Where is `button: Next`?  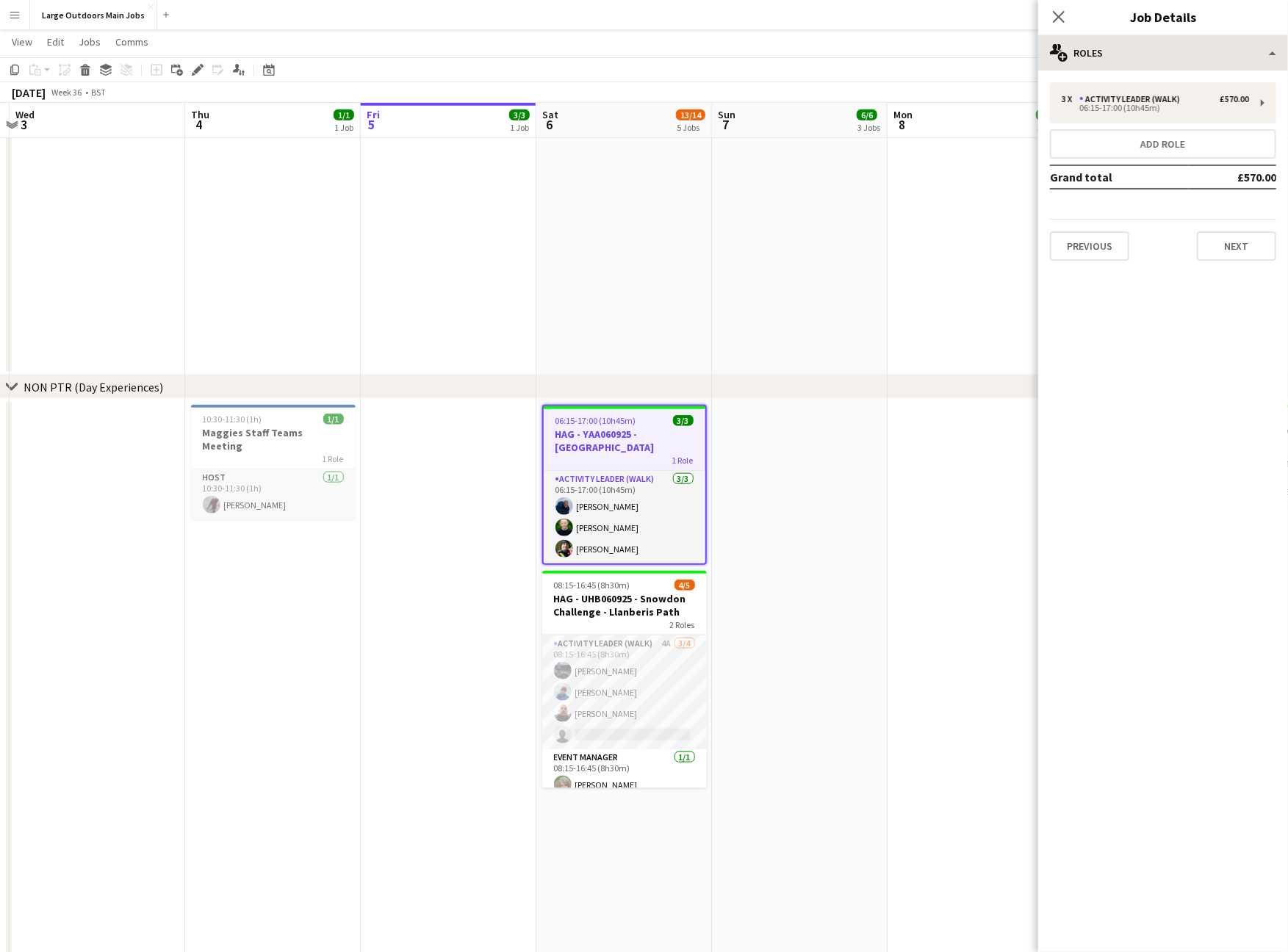 button: Next is located at coordinates (1237, 246).